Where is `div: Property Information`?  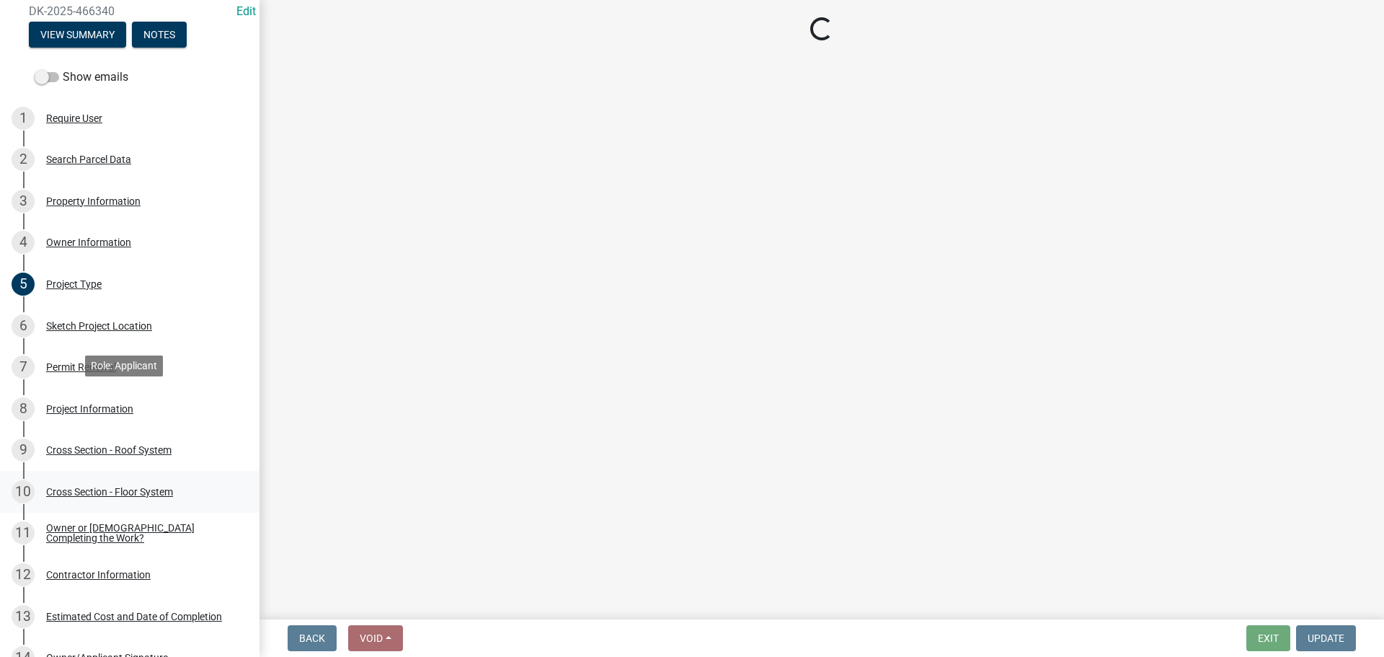
div: Property Information is located at coordinates (93, 201).